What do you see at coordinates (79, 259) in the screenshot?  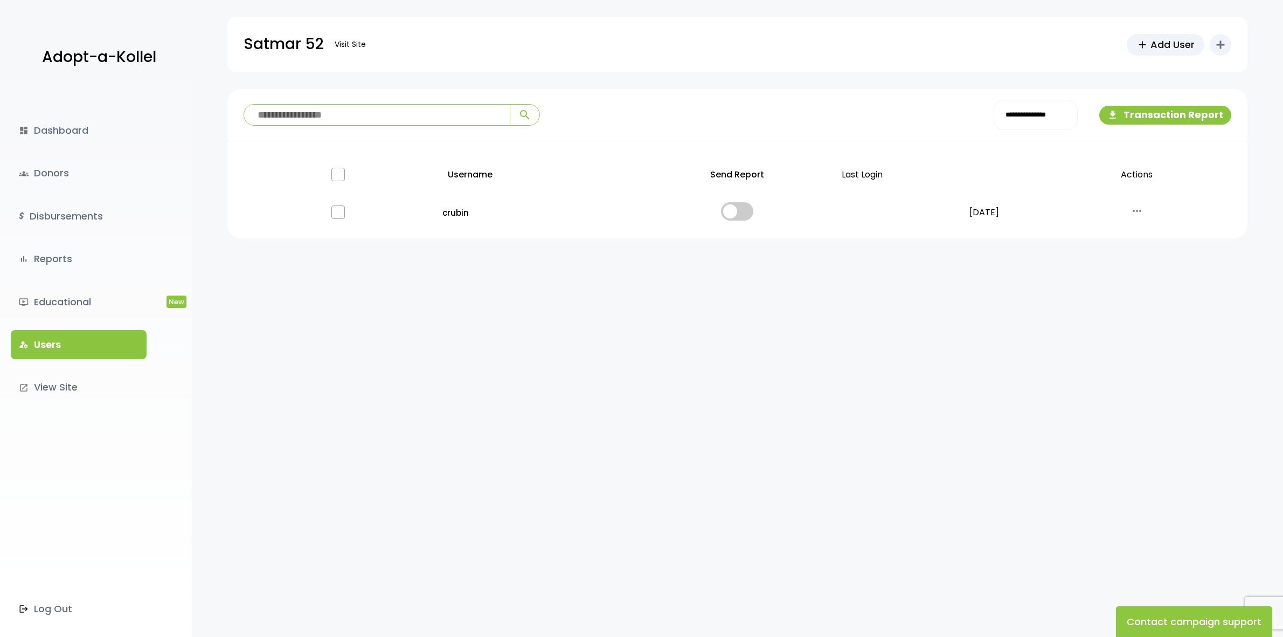 I see `a: bar_chartReports` at bounding box center [79, 259].